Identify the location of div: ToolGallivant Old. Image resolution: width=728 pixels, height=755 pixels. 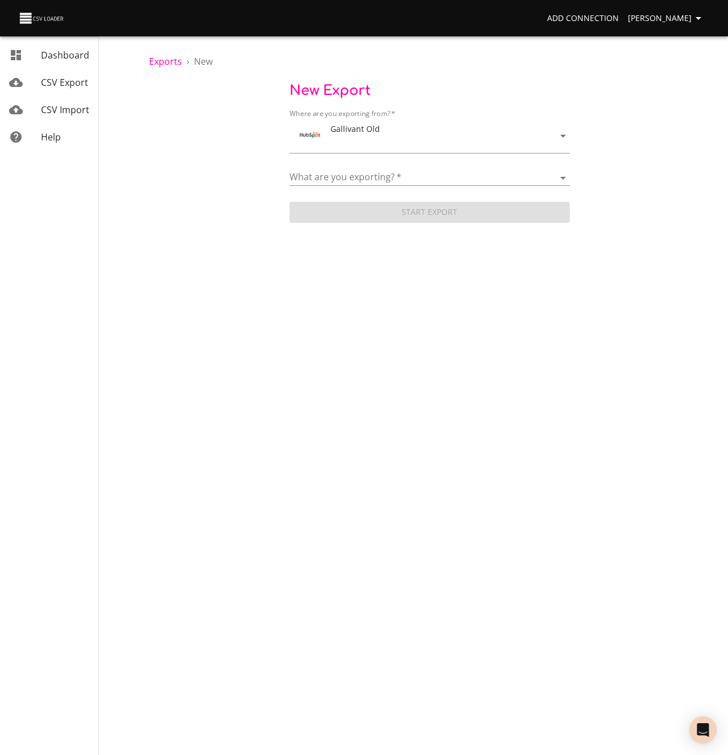
(429, 136).